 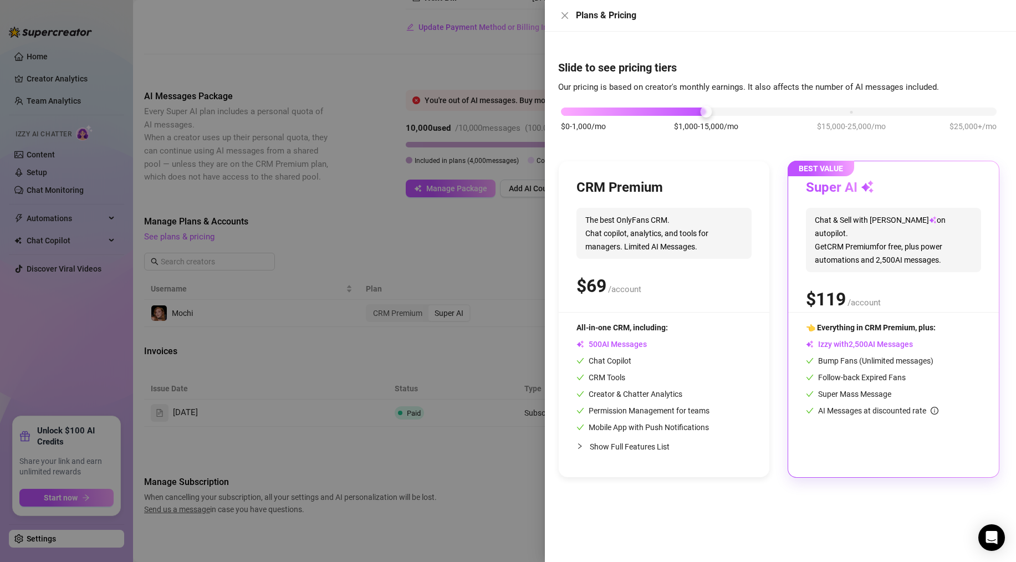 I want to click on span: BEST VALUE, so click(x=821, y=168).